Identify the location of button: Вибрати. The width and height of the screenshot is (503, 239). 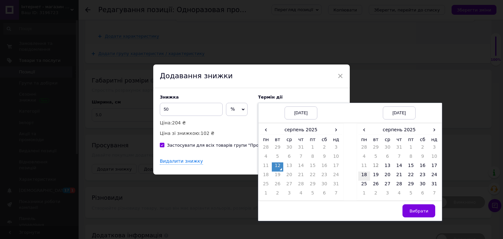
(419, 211).